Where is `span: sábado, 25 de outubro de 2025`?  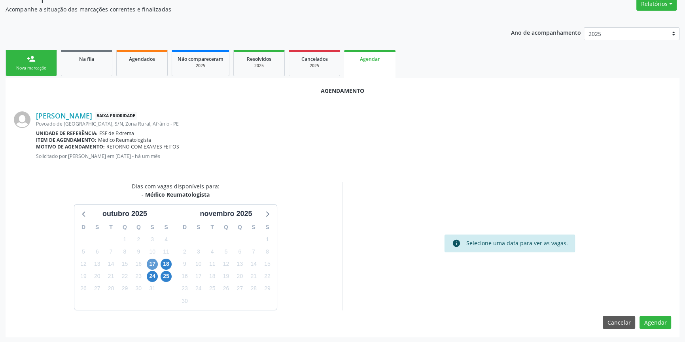
span: sábado, 25 de outubro de 2025 is located at coordinates (166, 277).